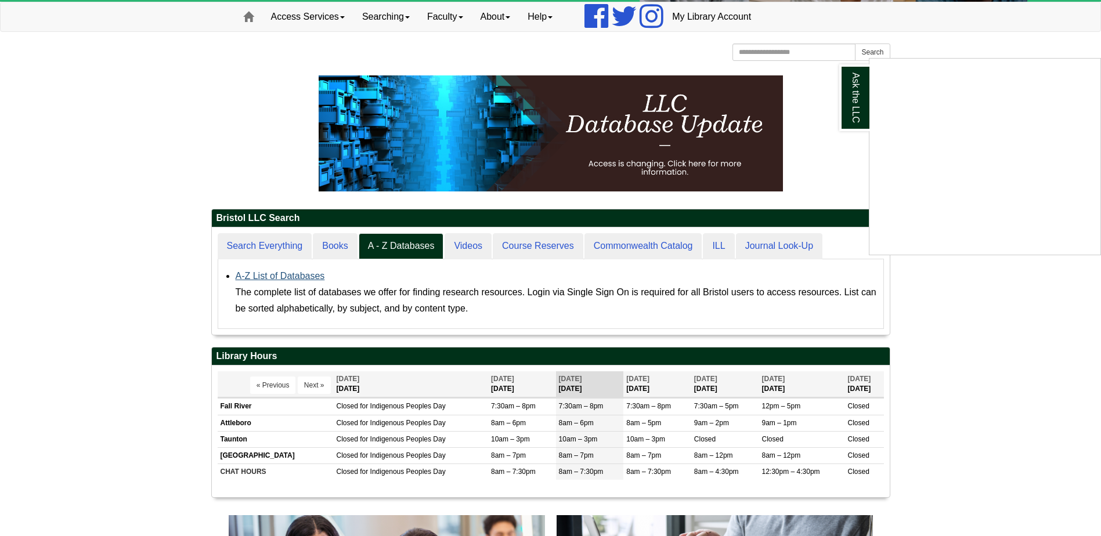 The height and width of the screenshot is (536, 1101). I want to click on button: Next », so click(314, 385).